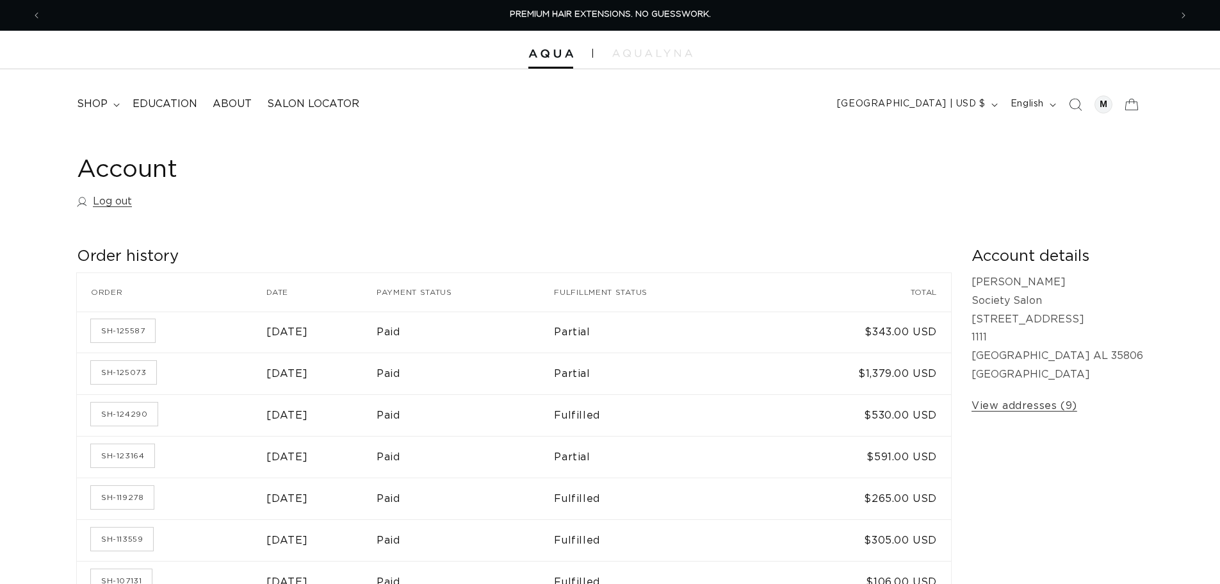  I want to click on img: Aqua Hair Extensions, so click(551, 54).